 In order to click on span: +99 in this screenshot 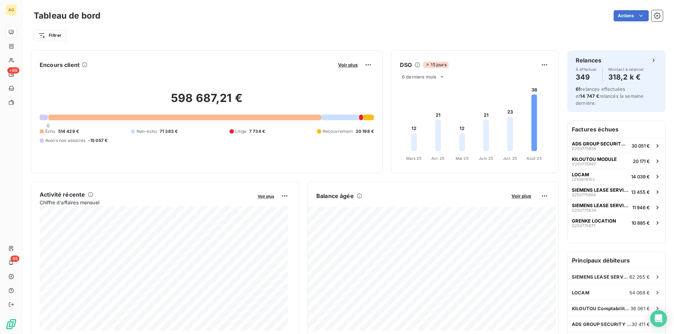, I will do `click(13, 71)`.